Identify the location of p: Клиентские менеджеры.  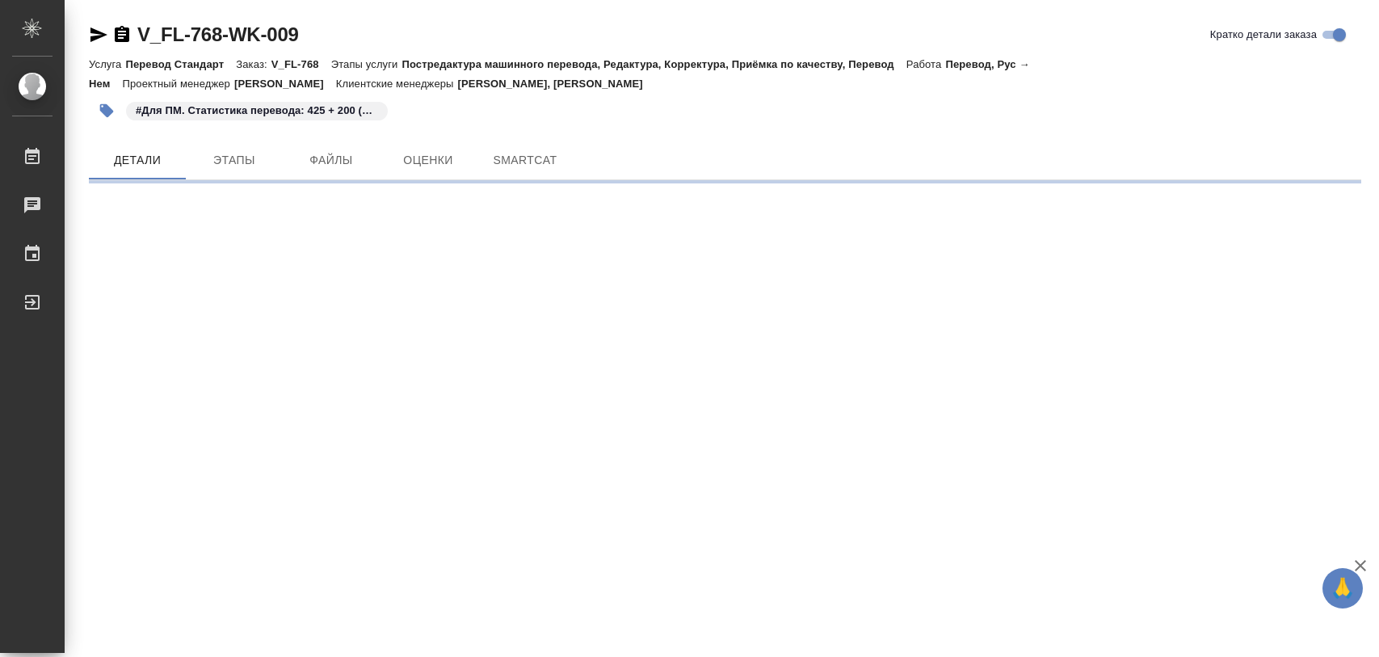
(397, 83).